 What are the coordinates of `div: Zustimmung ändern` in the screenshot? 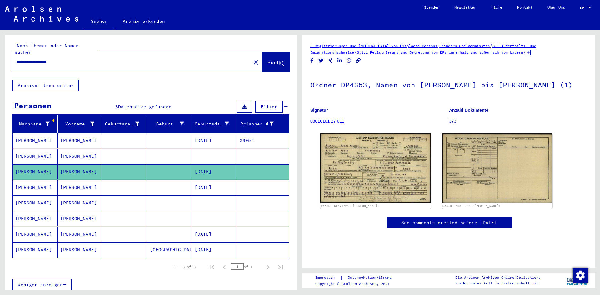 It's located at (580, 275).